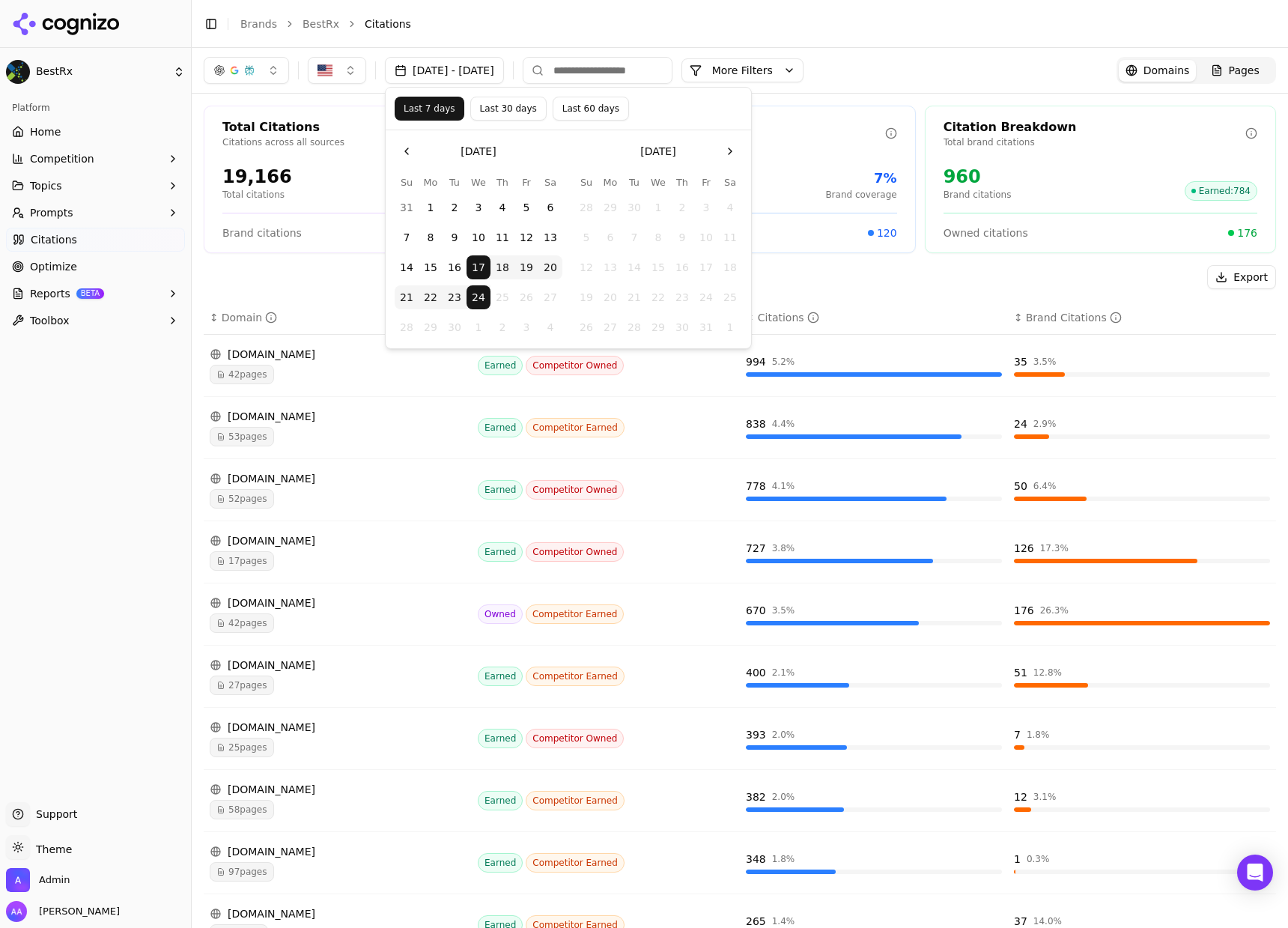 The image size is (1288, 928). I want to click on img: BestRx, so click(18, 72).